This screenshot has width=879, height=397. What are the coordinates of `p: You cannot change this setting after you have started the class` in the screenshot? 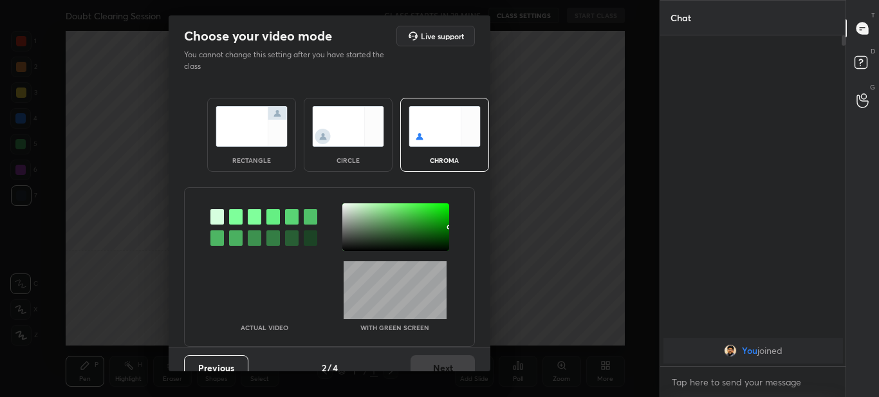 It's located at (288, 61).